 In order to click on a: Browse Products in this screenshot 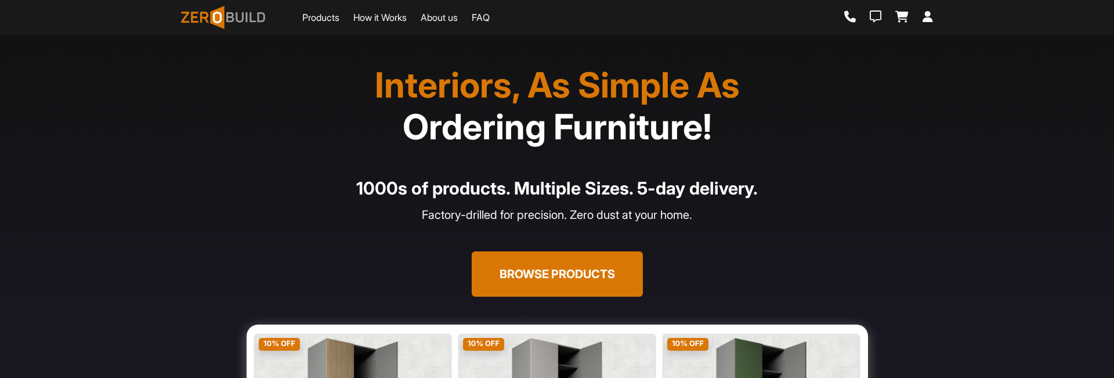, I will do `click(557, 274)`.